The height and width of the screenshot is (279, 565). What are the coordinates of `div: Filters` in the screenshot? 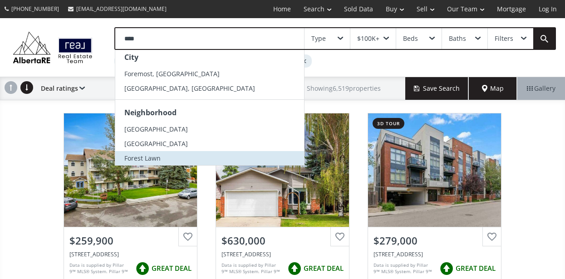 It's located at (503, 39).